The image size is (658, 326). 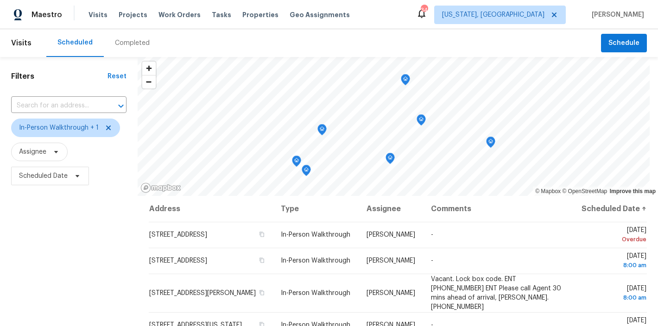 I want to click on button: Schedule, so click(x=624, y=43).